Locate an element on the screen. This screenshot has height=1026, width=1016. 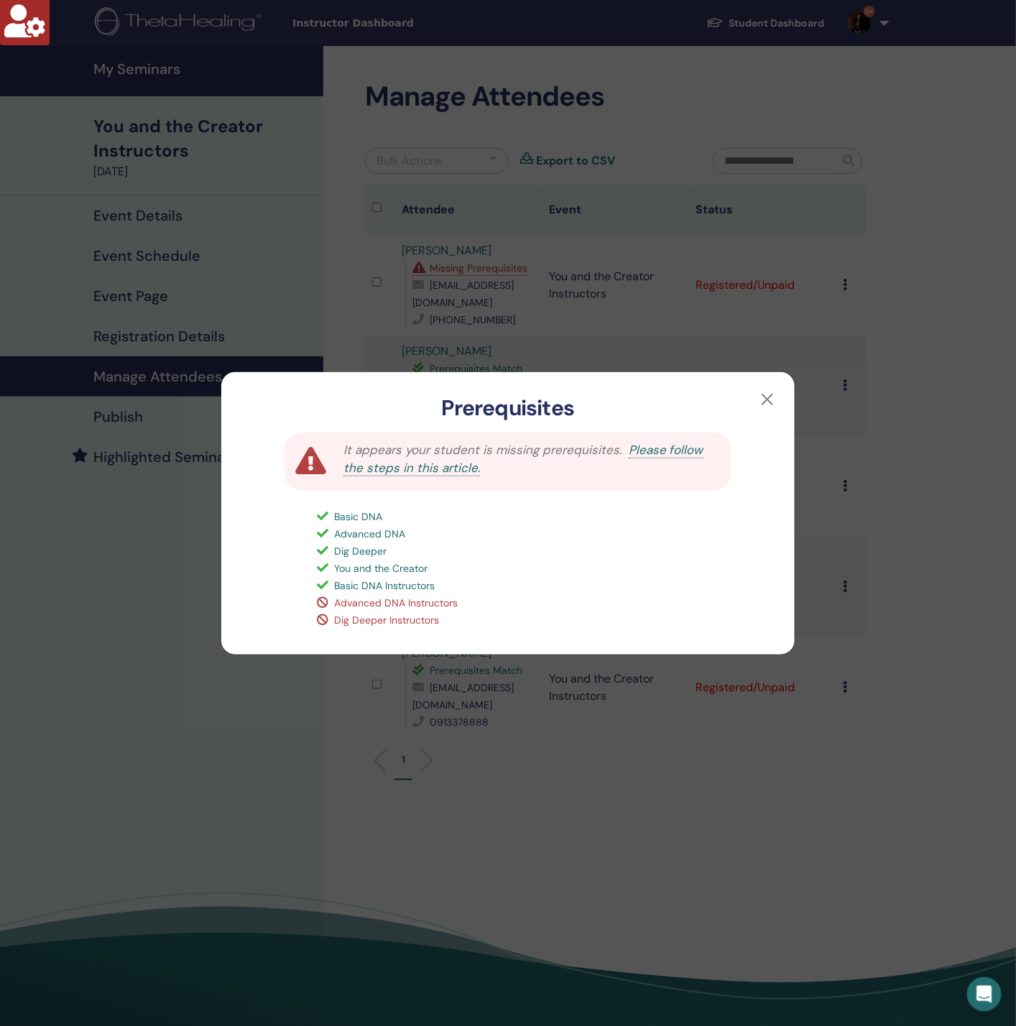
span: Dig Deeper is located at coordinates (360, 551).